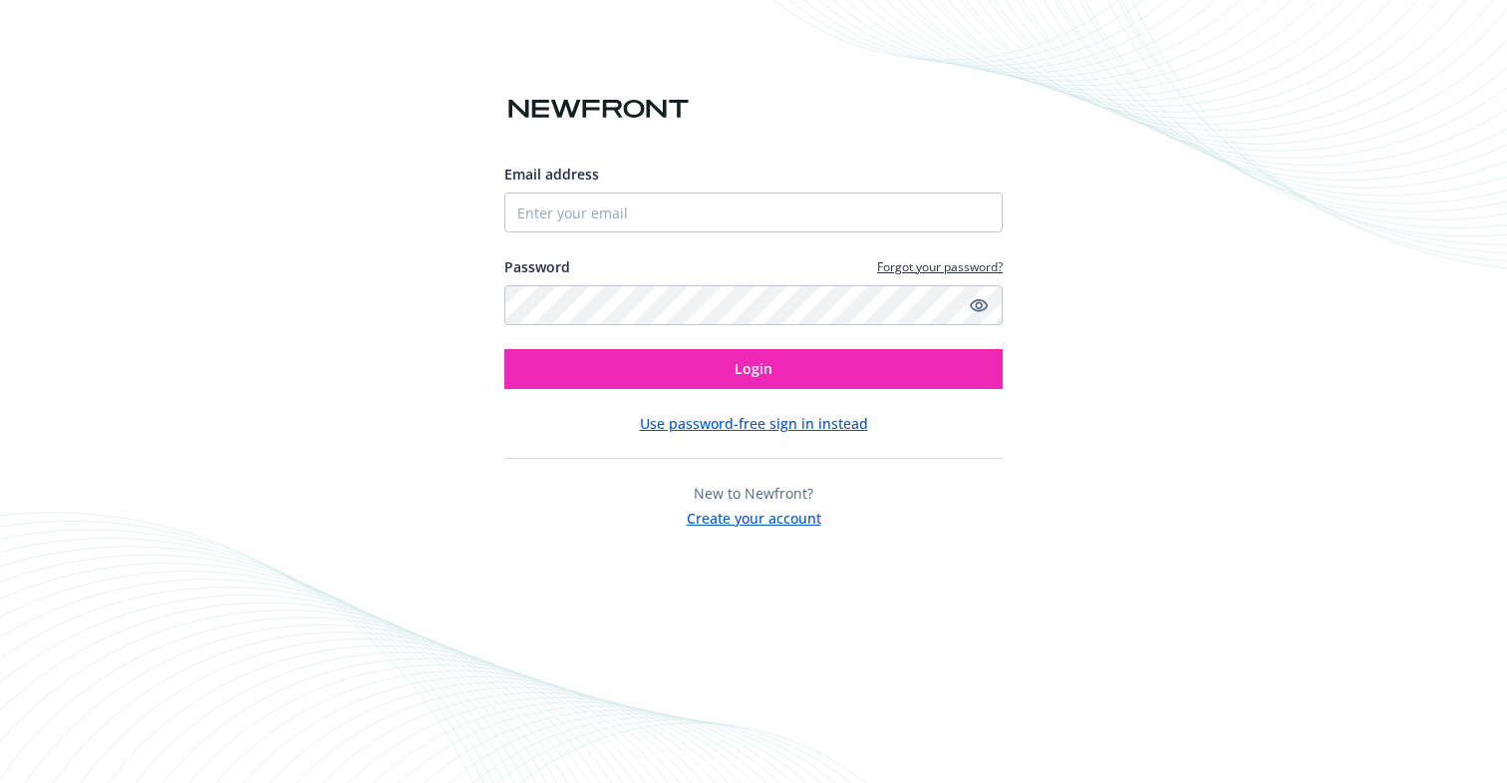 Image resolution: width=1507 pixels, height=783 pixels. I want to click on a: Forgot your password?, so click(940, 266).